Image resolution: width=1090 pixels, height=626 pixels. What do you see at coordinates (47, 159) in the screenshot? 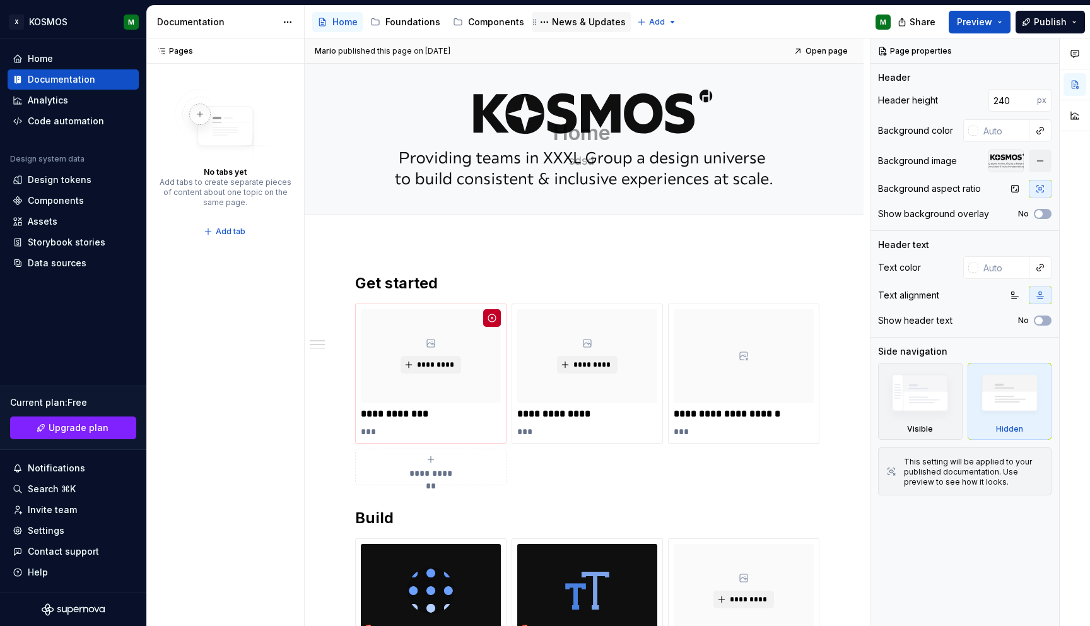
I see `div: Design system data` at bounding box center [47, 159].